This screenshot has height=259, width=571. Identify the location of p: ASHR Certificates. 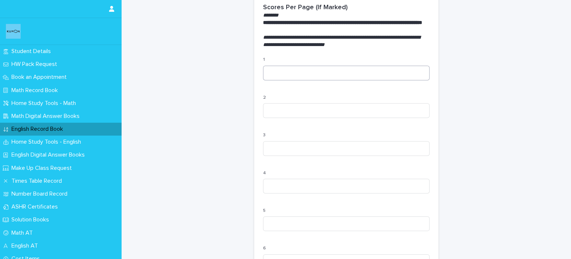
(36, 207).